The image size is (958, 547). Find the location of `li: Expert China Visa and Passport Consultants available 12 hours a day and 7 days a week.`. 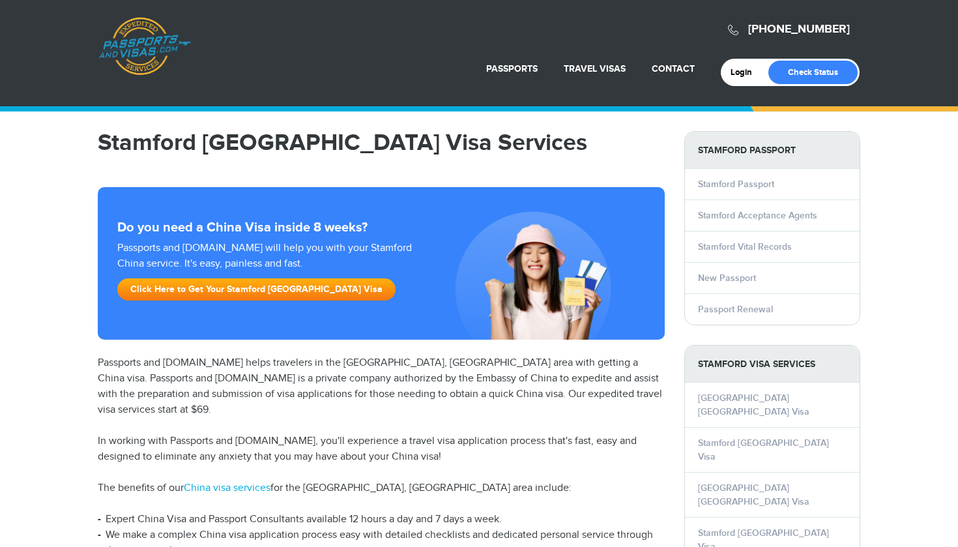

li: Expert China Visa and Passport Consultants available 12 hours a day and 7 days a week. is located at coordinates (381, 519).